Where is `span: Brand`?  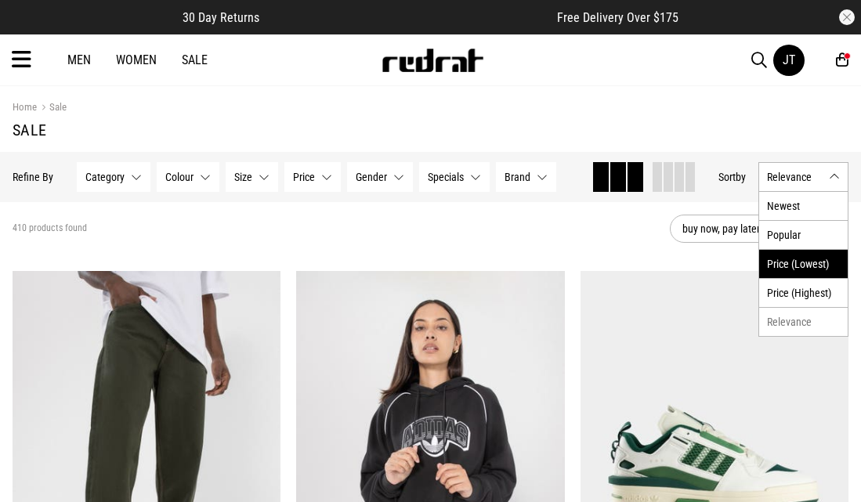
span: Brand is located at coordinates (517, 177).